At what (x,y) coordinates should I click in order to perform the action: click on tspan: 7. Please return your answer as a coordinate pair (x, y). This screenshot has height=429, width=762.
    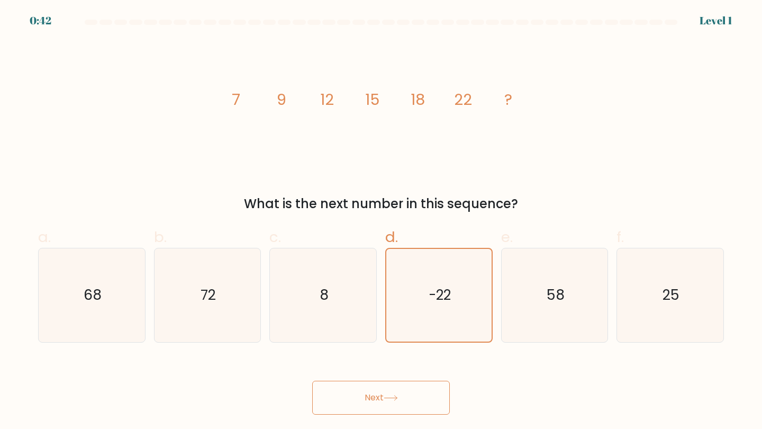
    Looking at the image, I should click on (236, 100).